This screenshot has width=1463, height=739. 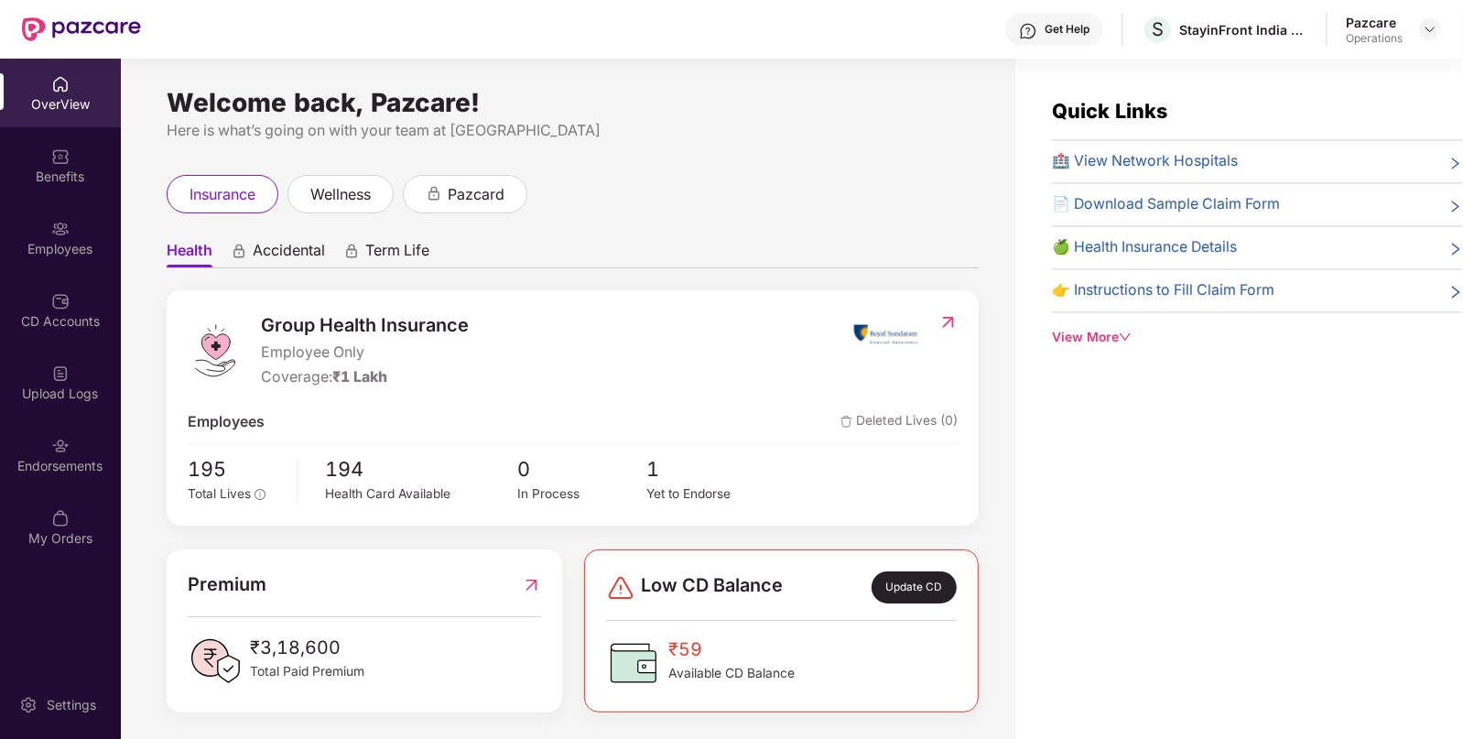 I want to click on div: StayinFront India Private Limited, so click(x=1243, y=29).